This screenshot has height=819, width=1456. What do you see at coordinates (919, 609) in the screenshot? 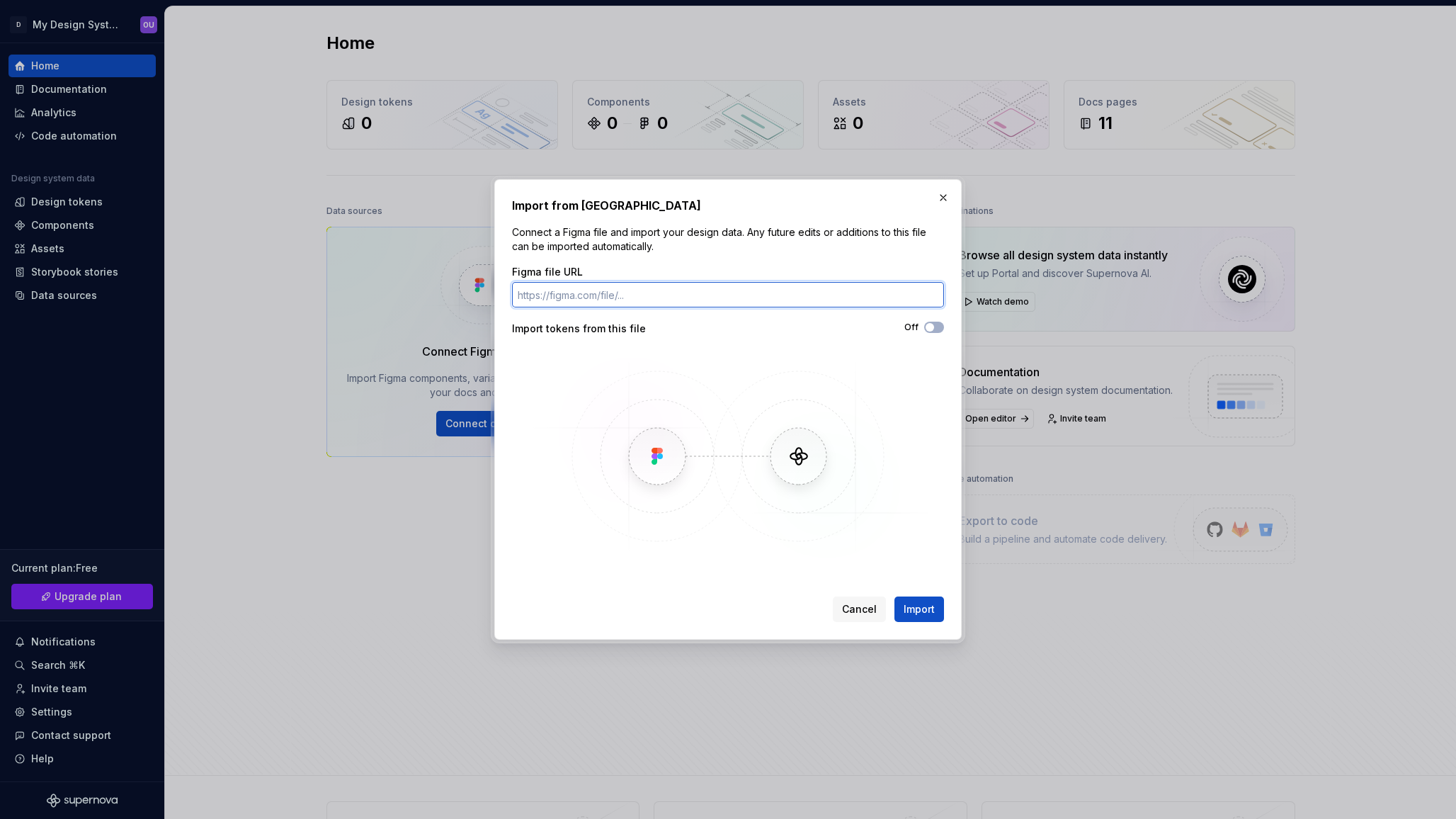
I see `span: Import` at bounding box center [919, 609].